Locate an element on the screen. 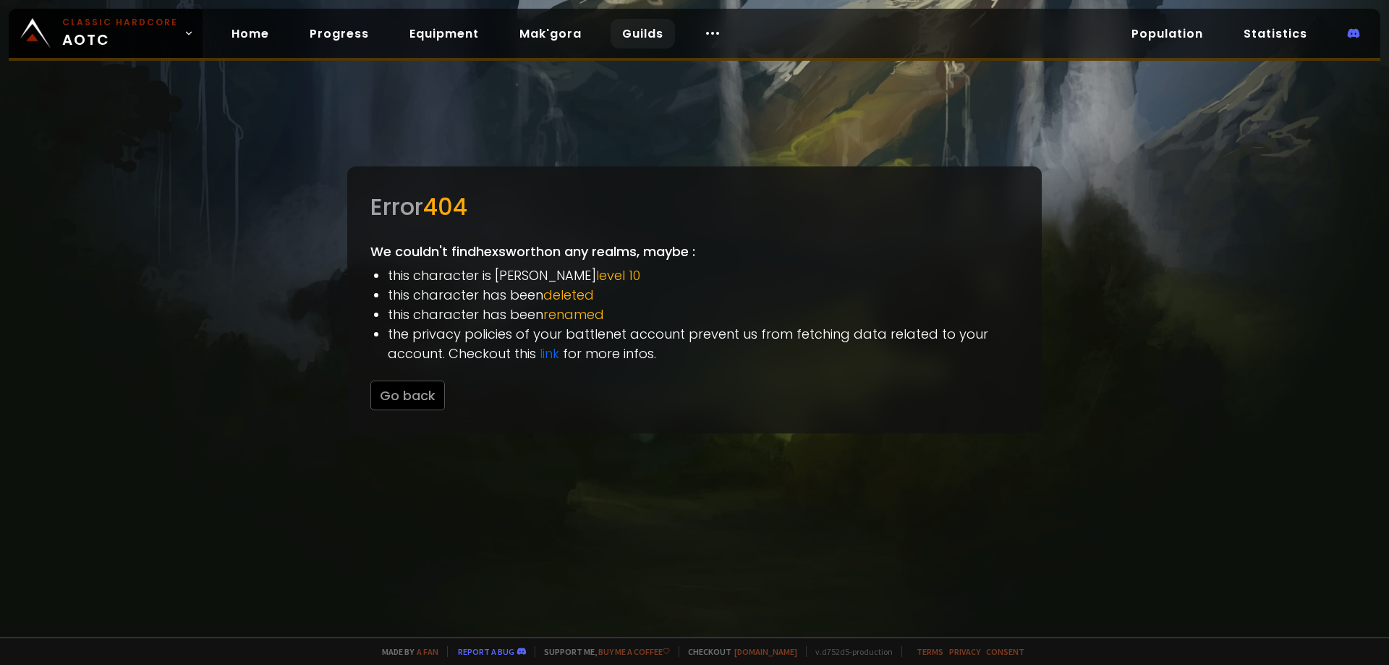  a: Home is located at coordinates (250, 33).